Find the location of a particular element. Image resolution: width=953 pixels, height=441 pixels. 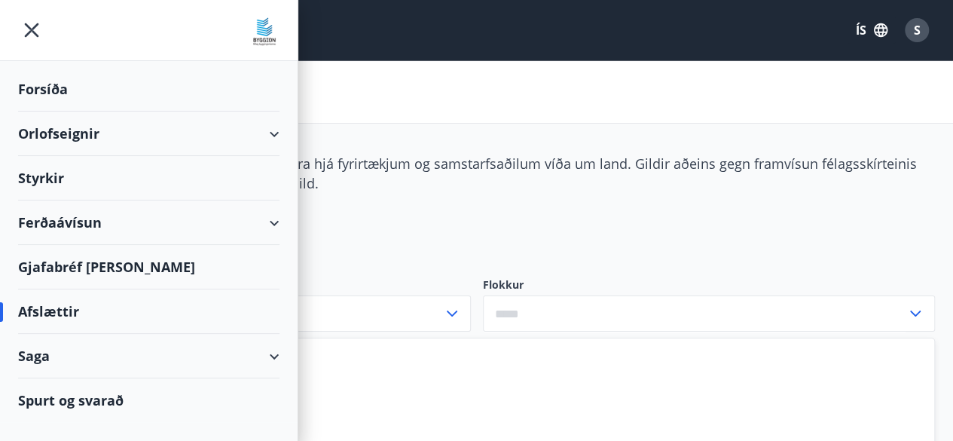

label: Flokkur is located at coordinates (709, 285).